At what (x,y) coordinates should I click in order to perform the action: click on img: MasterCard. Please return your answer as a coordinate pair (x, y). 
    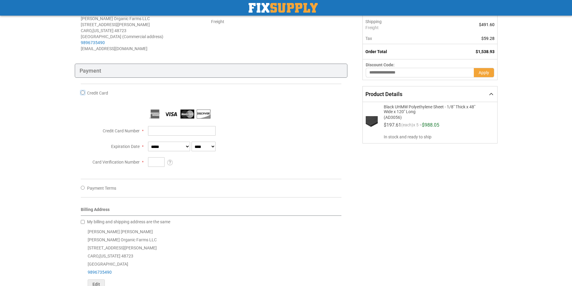
    Looking at the image, I should click on (187, 114).